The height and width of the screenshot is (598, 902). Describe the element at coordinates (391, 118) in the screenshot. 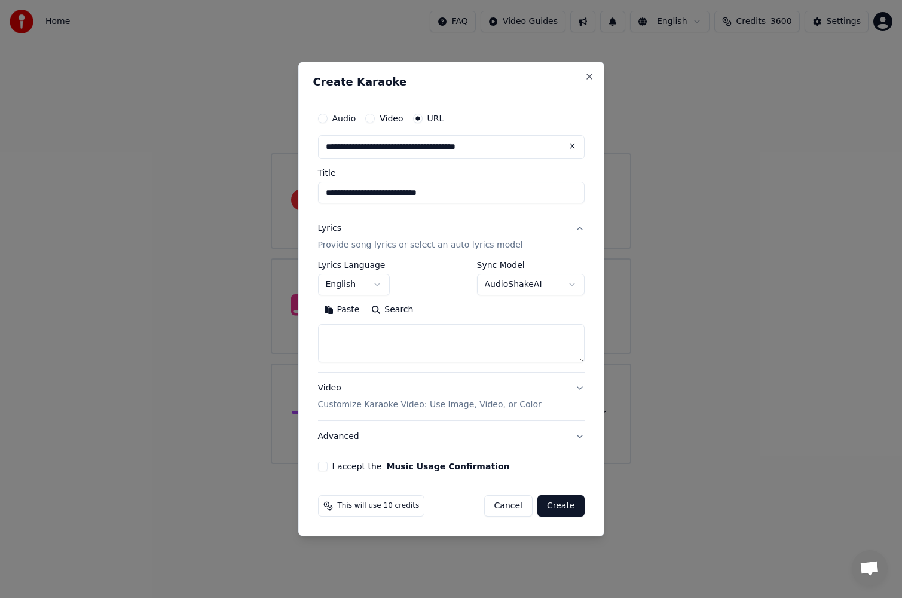

I see `label: Video` at that location.